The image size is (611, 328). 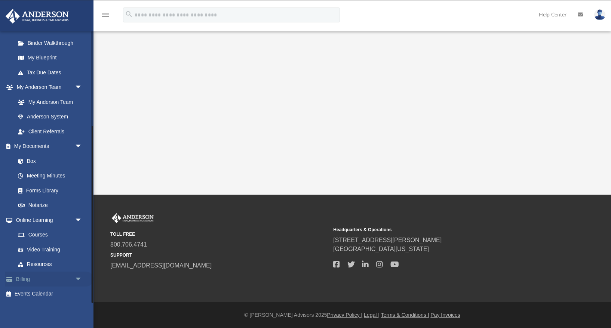 I want to click on a: My Anderson Team, so click(x=48, y=102).